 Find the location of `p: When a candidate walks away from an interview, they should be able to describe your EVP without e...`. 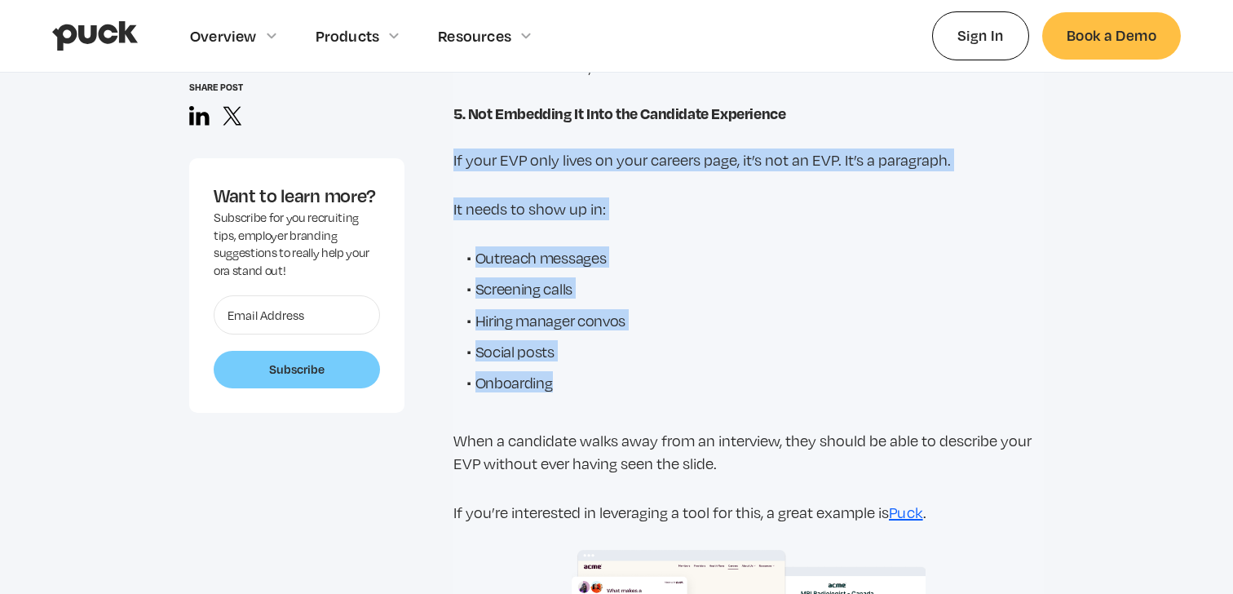

p: When a candidate walks away from an interview, they should be able to describe your EVP without e... is located at coordinates (749, 452).